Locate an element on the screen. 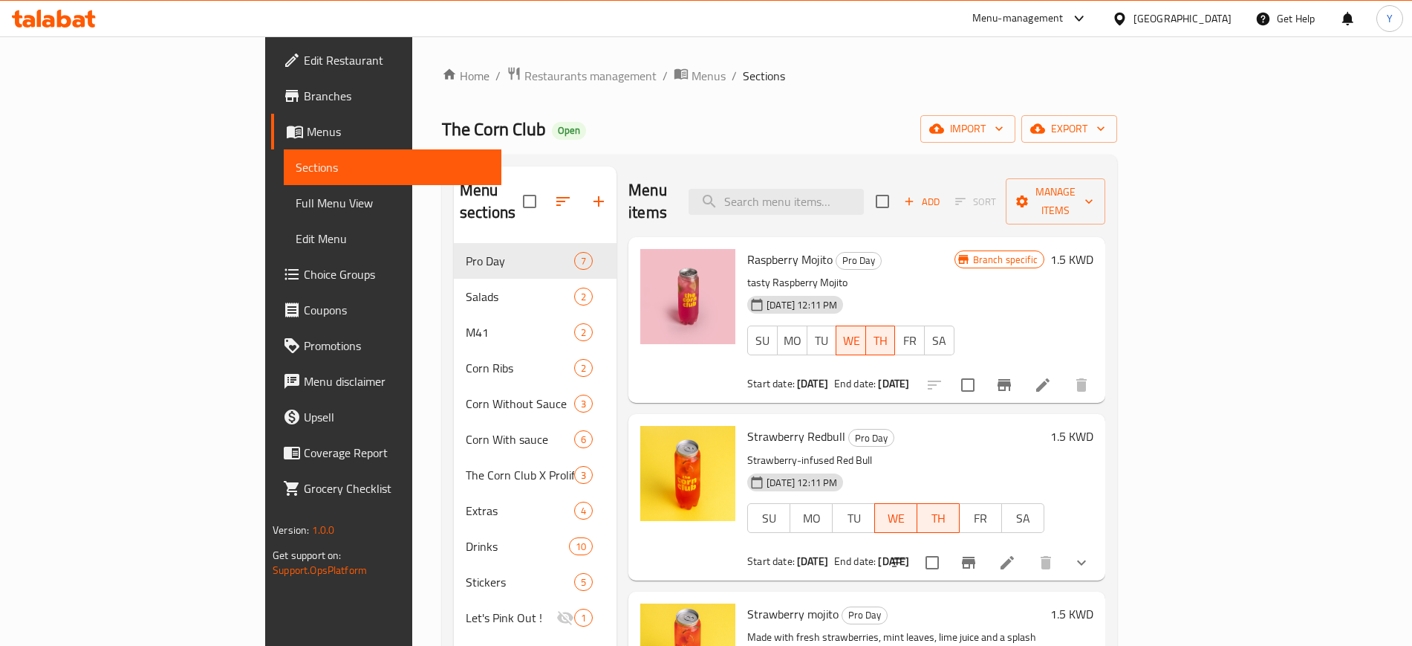  button: SU is located at coordinates (769, 518).